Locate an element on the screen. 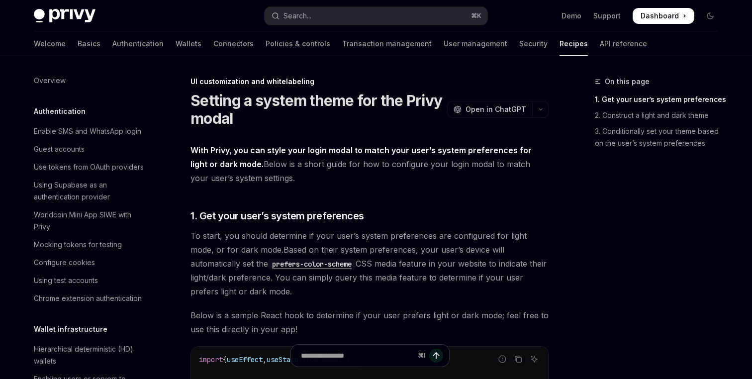 The width and height of the screenshot is (752, 379). a: User management is located at coordinates (475, 44).